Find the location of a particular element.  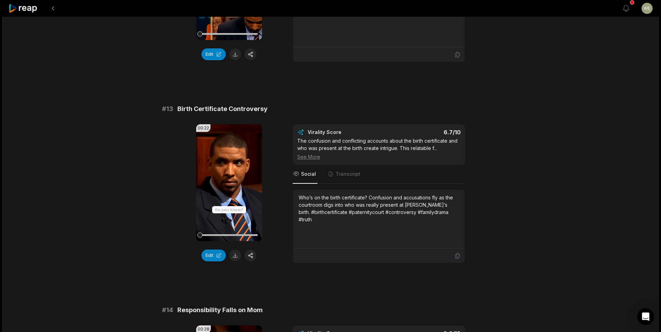

nav: Tabs is located at coordinates (379, 175).